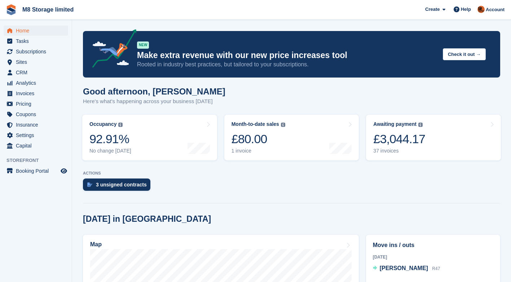 This screenshot has height=282, width=511. What do you see at coordinates (287, 55) in the screenshot?
I see `p: Make extra revenue with our new price increases tool` at bounding box center [287, 55].